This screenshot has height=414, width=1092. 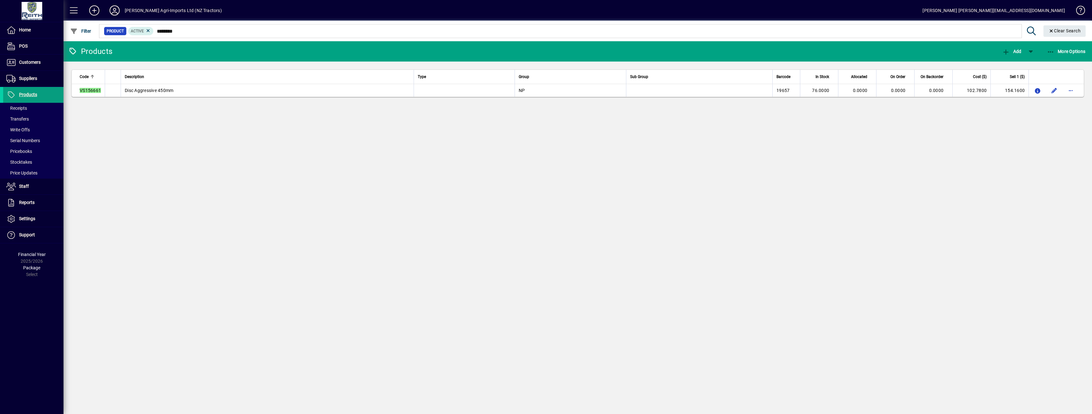 What do you see at coordinates (33, 219) in the screenshot?
I see `a: Settings` at bounding box center [33, 219].